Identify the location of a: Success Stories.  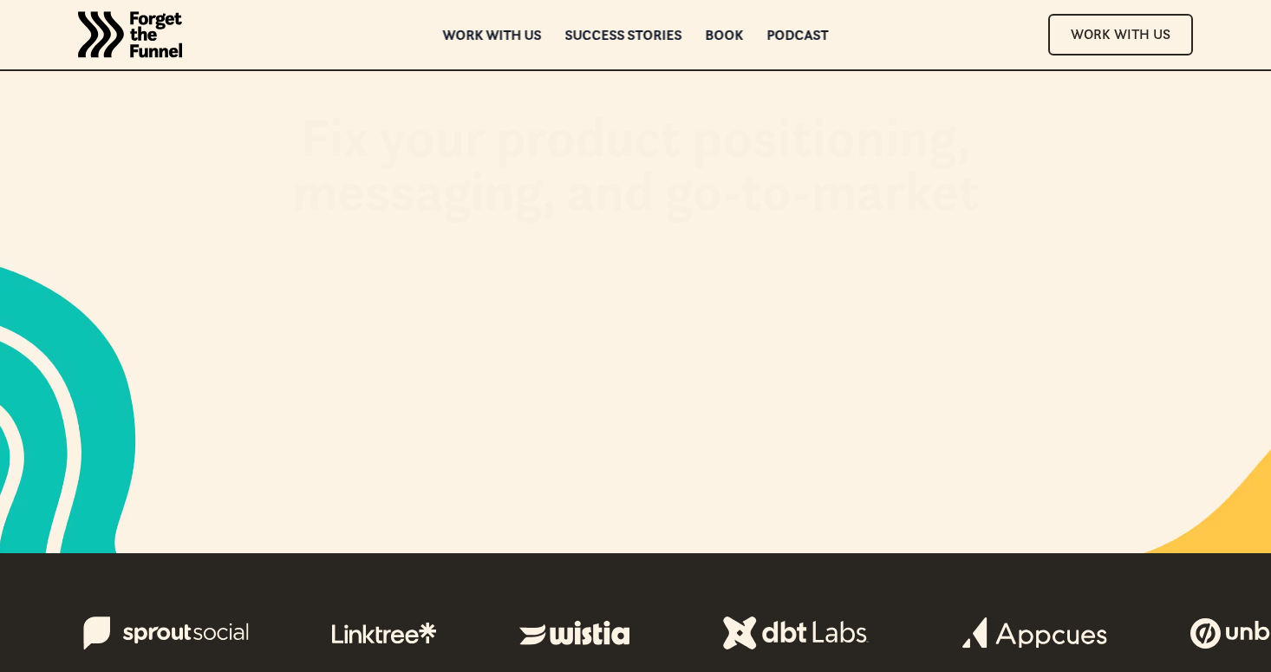
(623, 35).